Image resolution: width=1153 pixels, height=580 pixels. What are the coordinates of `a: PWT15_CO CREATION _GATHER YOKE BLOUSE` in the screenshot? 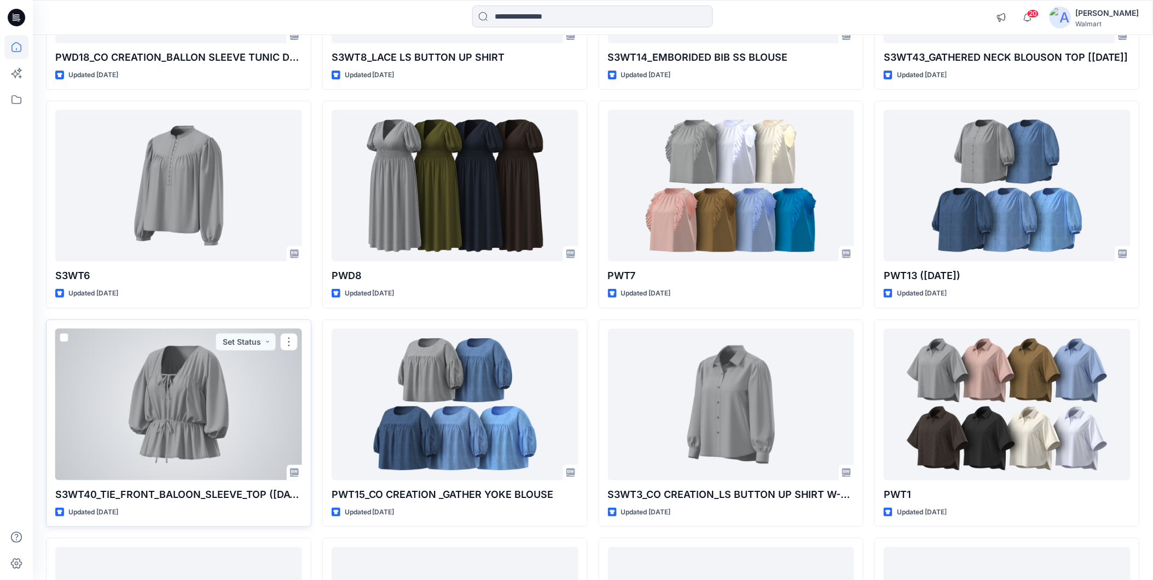 It's located at (455, 405).